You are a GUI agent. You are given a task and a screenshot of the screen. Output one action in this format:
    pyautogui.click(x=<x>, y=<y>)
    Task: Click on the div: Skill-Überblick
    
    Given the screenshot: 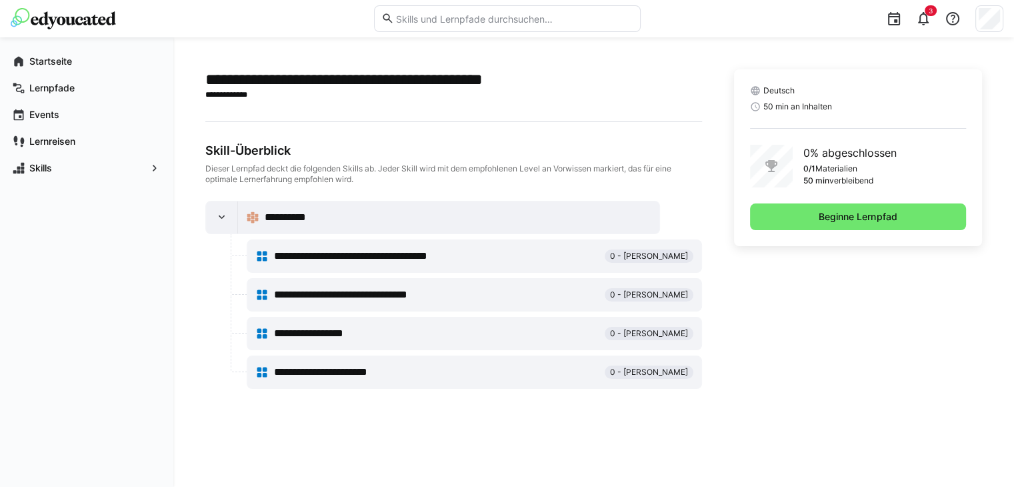 What is the action you would take?
    pyautogui.click(x=453, y=151)
    